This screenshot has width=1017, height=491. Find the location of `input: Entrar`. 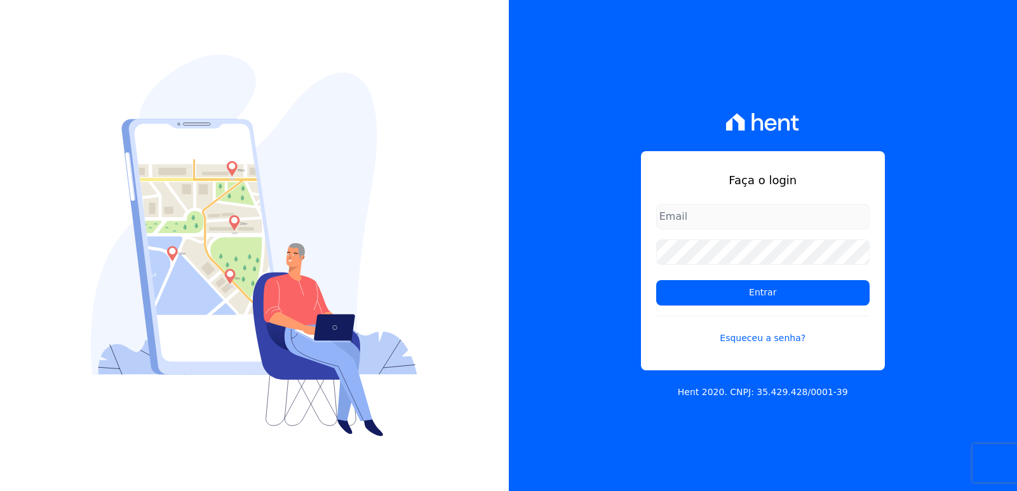

input: Entrar is located at coordinates (763, 293).